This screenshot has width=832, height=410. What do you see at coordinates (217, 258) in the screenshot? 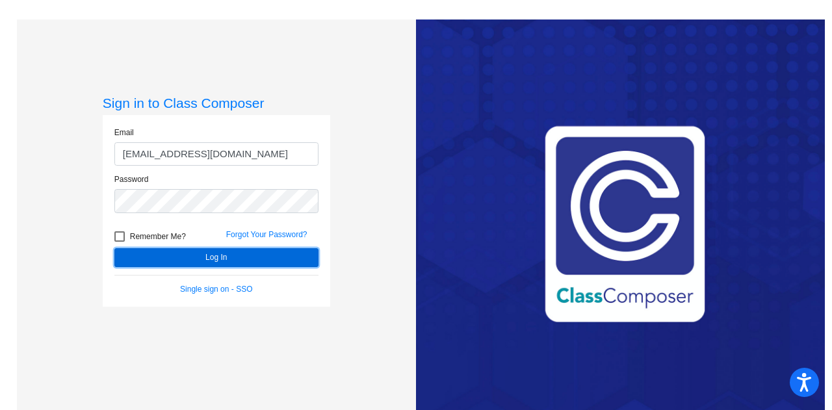
I see `button: Log In` at bounding box center [217, 258].